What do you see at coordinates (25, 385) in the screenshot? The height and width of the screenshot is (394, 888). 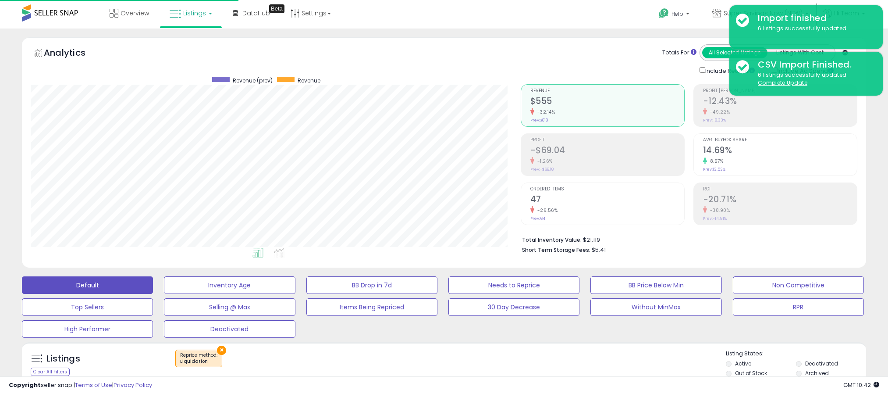 I see `strong: Copyright` at bounding box center [25, 385].